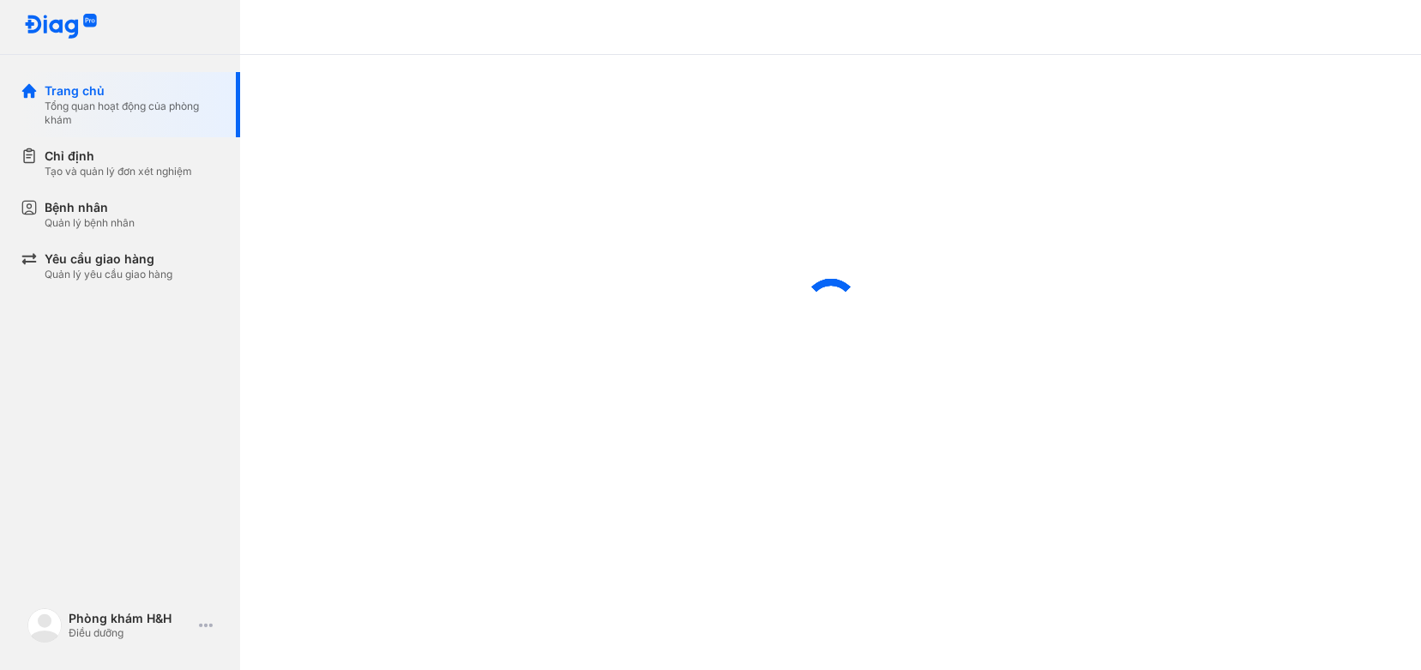 Image resolution: width=1421 pixels, height=670 pixels. Describe the element at coordinates (118, 156) in the screenshot. I see `div: Chỉ định` at that location.